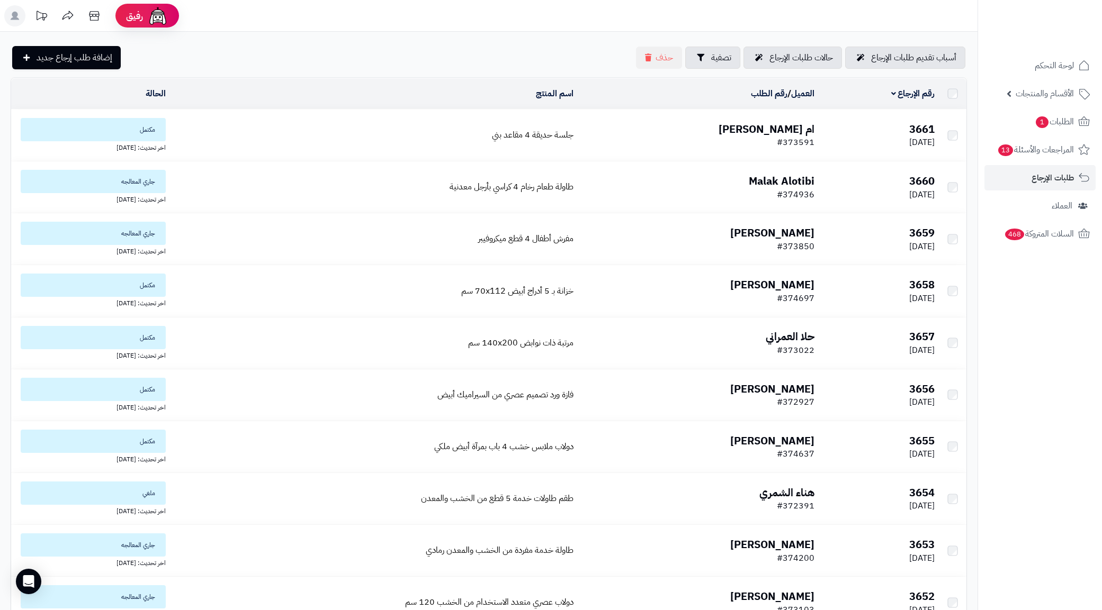 Image resolution: width=1102 pixels, height=610 pixels. Describe the element at coordinates (795, 350) in the screenshot. I see `span: #373022` at that location.